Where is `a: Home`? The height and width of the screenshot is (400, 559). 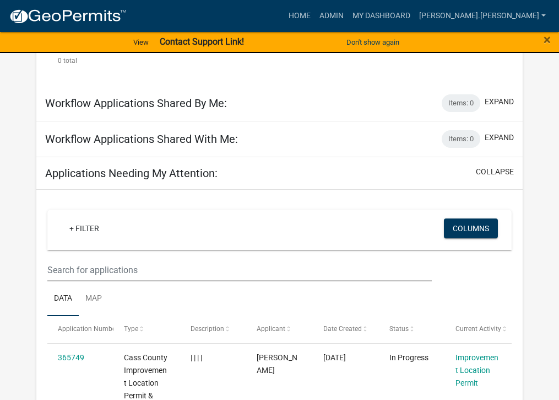
a: Home is located at coordinates (300, 16).